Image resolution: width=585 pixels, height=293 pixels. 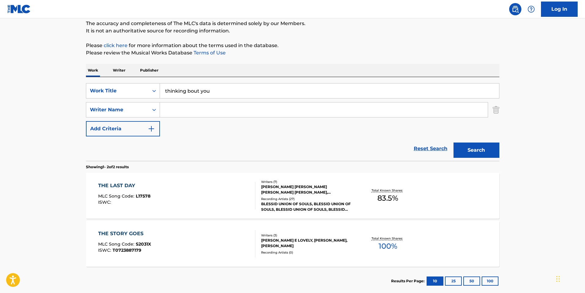 What do you see at coordinates (453, 281) in the screenshot?
I see `button: 25` at bounding box center [453, 281].